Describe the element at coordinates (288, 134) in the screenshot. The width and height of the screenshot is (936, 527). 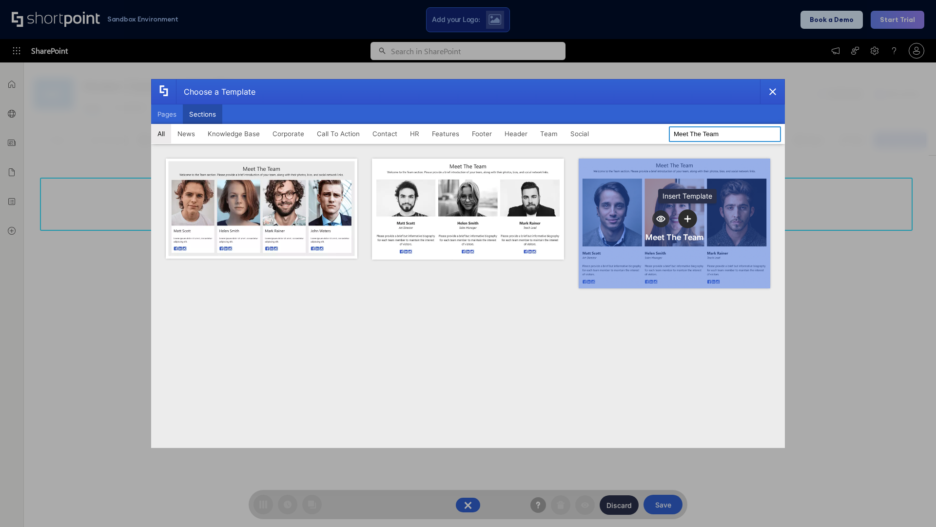
I see `button: Corporate` at that location.